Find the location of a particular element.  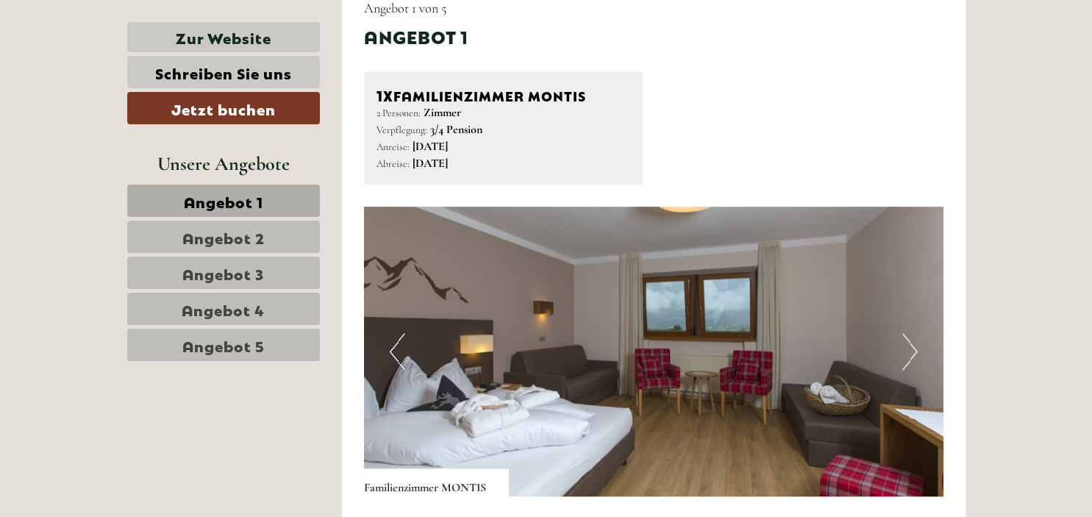

a: Jetzt buchen is located at coordinates (223, 108).